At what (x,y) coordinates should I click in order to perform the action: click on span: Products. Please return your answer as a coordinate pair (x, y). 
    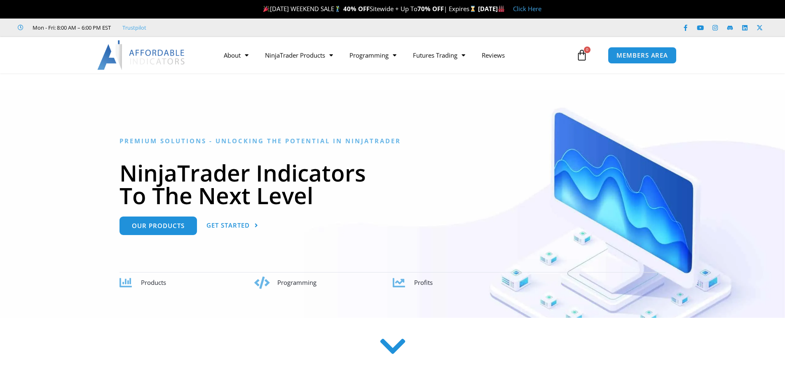
    Looking at the image, I should click on (153, 283).